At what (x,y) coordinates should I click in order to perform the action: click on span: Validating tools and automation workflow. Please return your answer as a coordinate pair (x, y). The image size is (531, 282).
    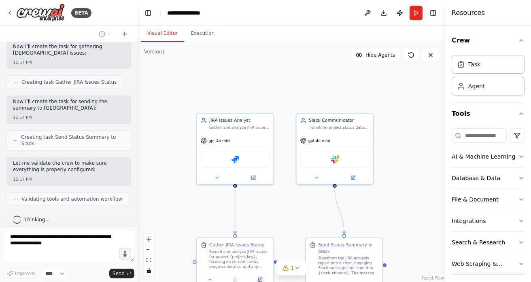
    Looking at the image, I should click on (72, 199).